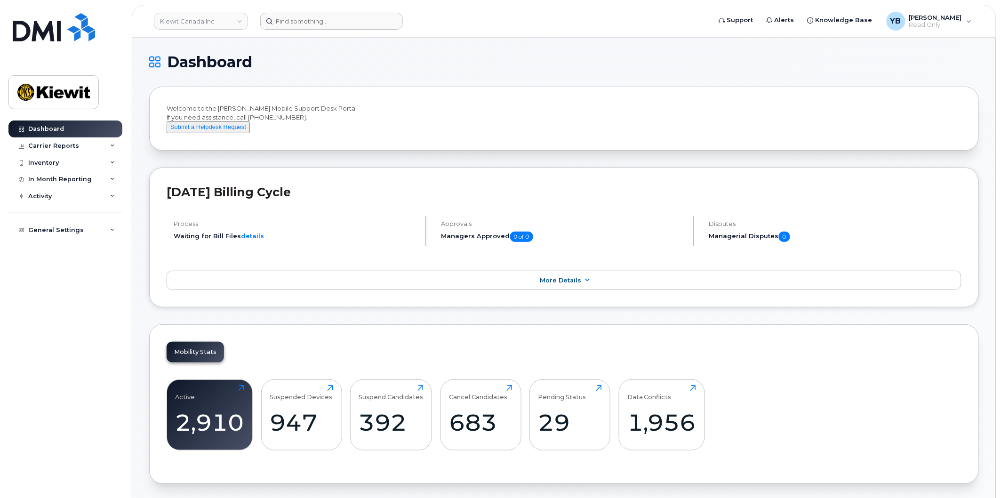 This screenshot has width=1001, height=498. Describe the element at coordinates (785, 237) in the screenshot. I see `span: 0` at that location.